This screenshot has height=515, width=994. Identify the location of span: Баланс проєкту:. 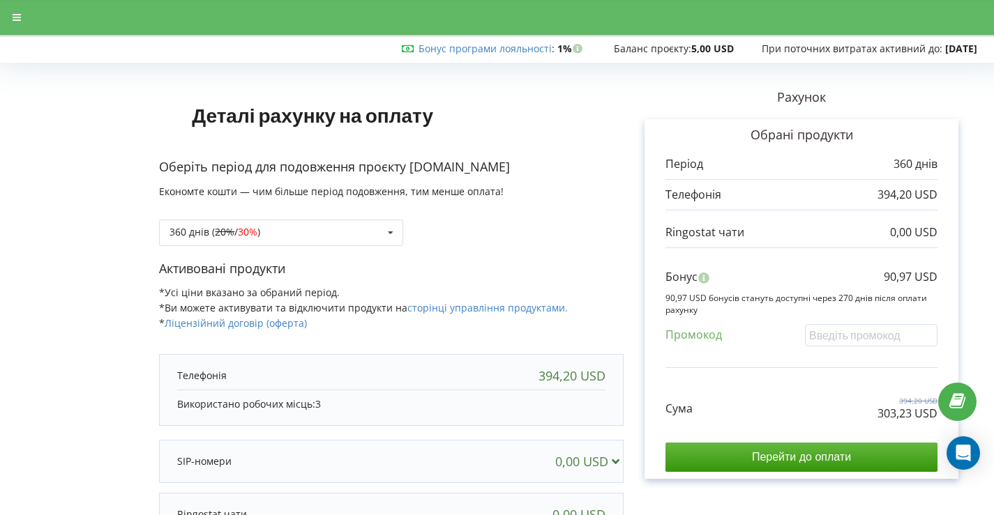
(652, 48).